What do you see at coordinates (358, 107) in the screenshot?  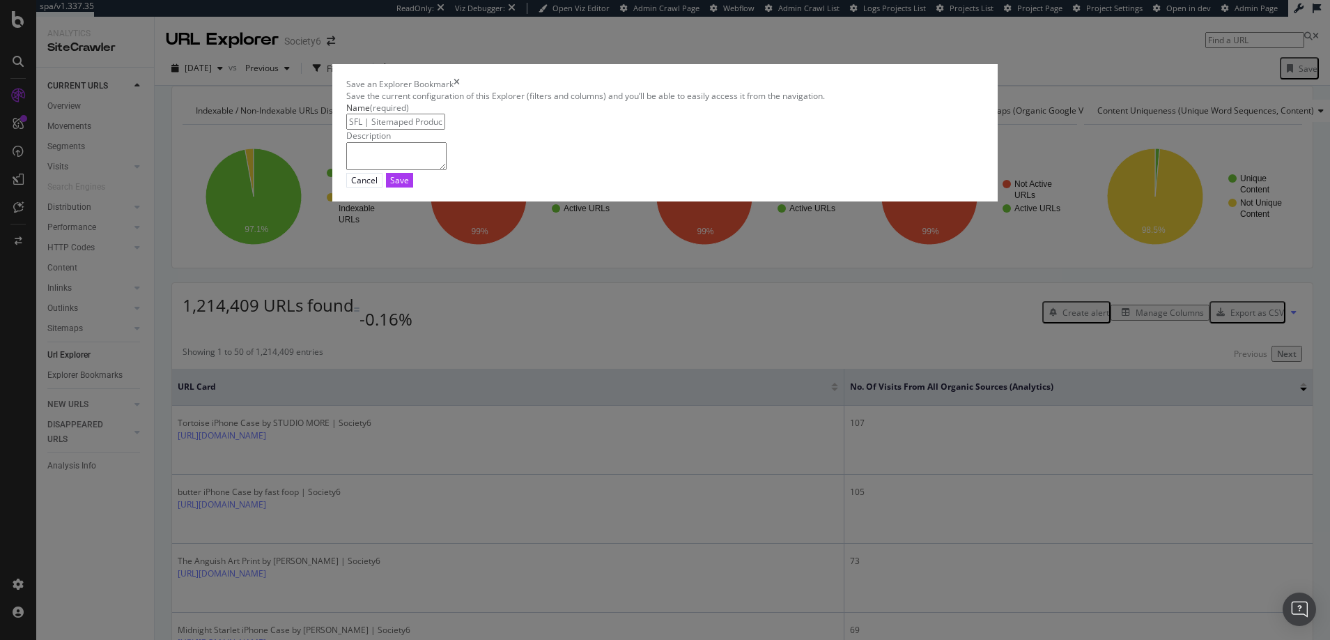 I see `span: Name` at bounding box center [358, 107].